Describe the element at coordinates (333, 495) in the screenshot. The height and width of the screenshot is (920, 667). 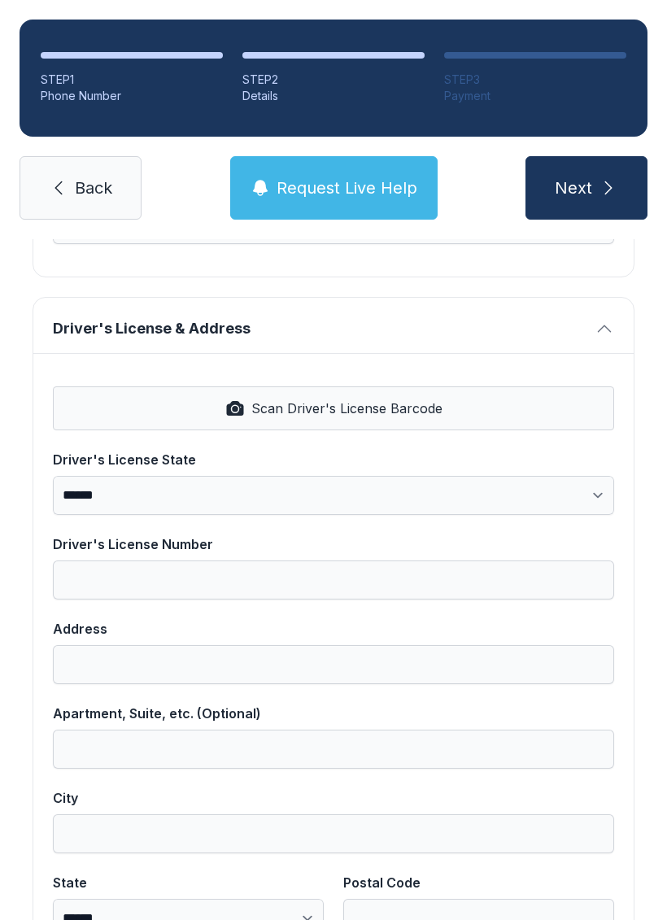
I see `select: Driver's License State` at that location.